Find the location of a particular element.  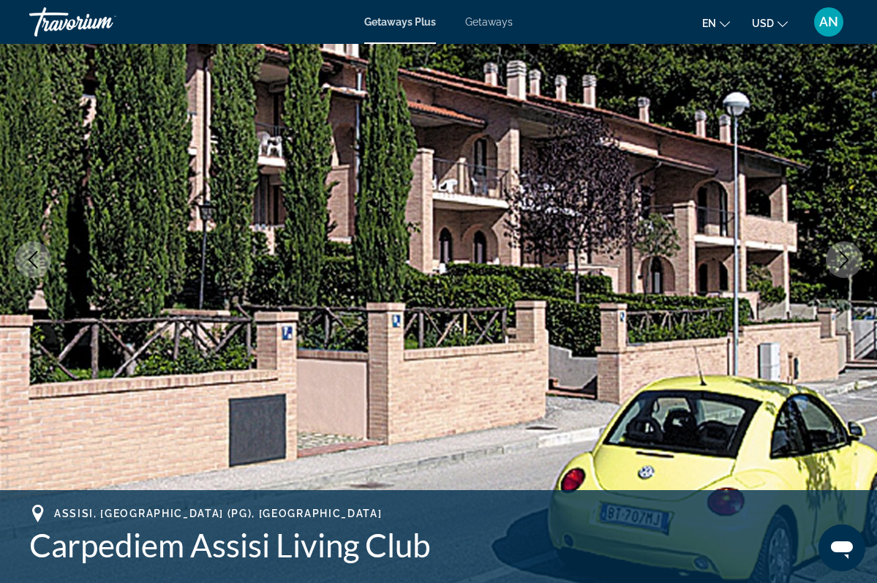

span: Getaways is located at coordinates (488, 22).